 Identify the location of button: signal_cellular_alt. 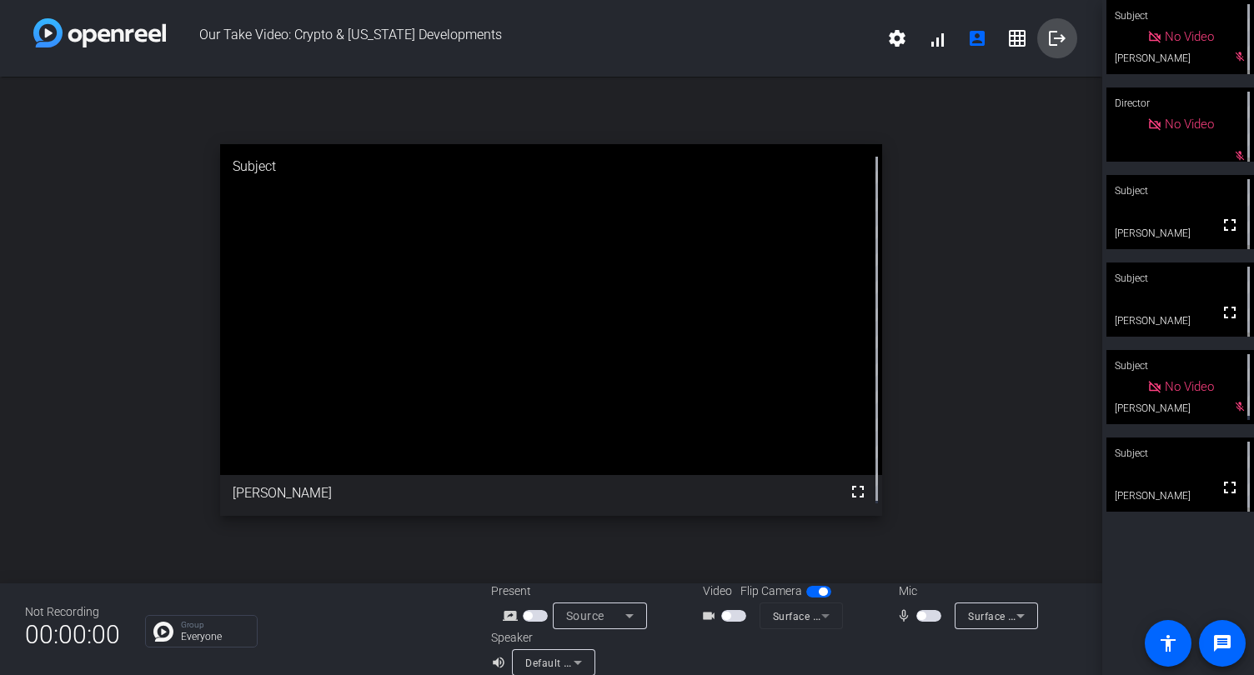
(937, 38).